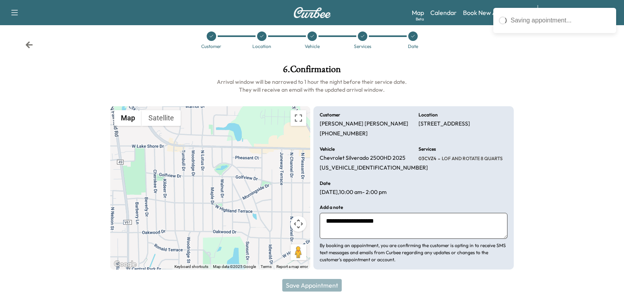  Describe the element at coordinates (330, 115) in the screenshot. I see `h6: Customer` at that location.